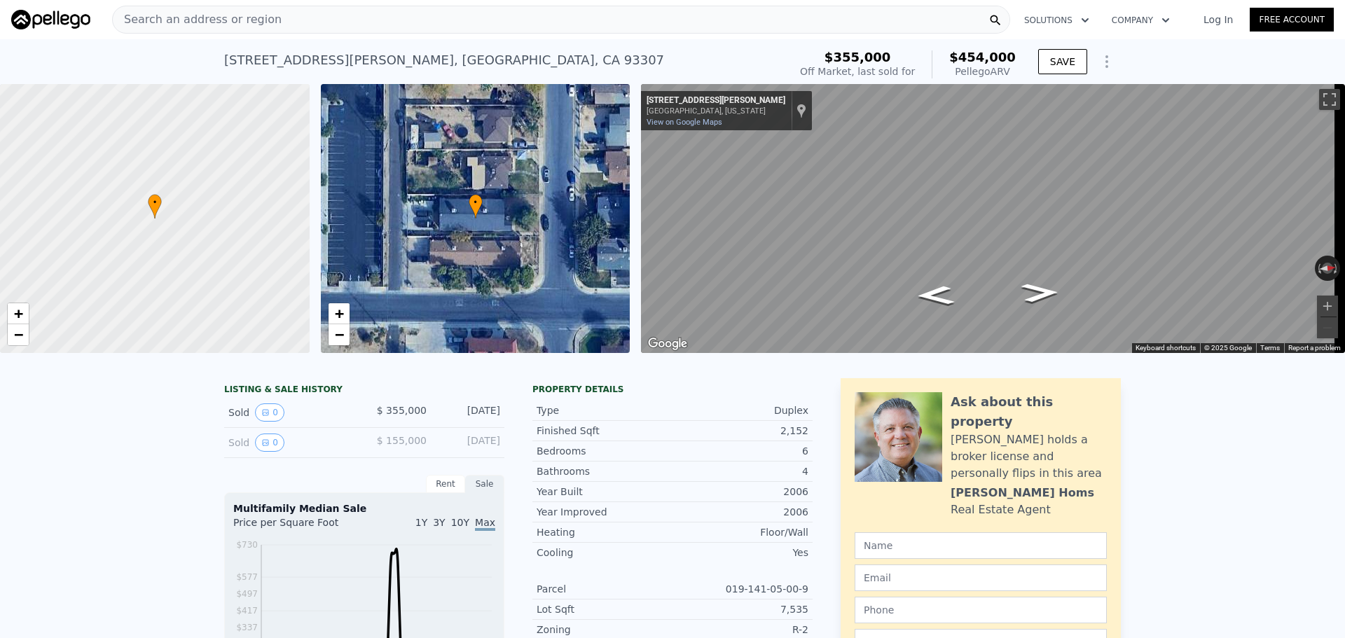  What do you see at coordinates (1337, 268) in the screenshot?
I see `button: Rotate clockwise` at bounding box center [1337, 268].